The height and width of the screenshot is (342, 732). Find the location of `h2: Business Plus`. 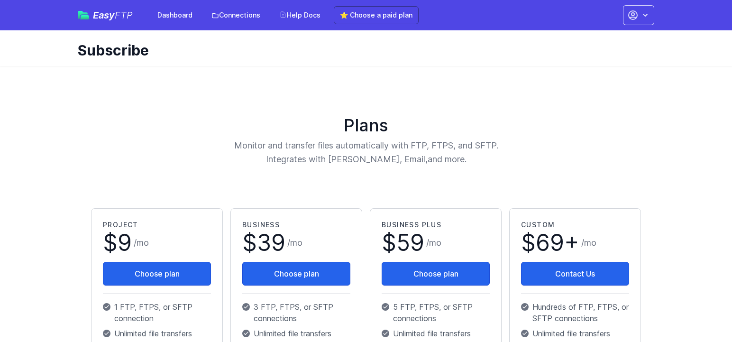

h2: Business Plus is located at coordinates (436, 225).